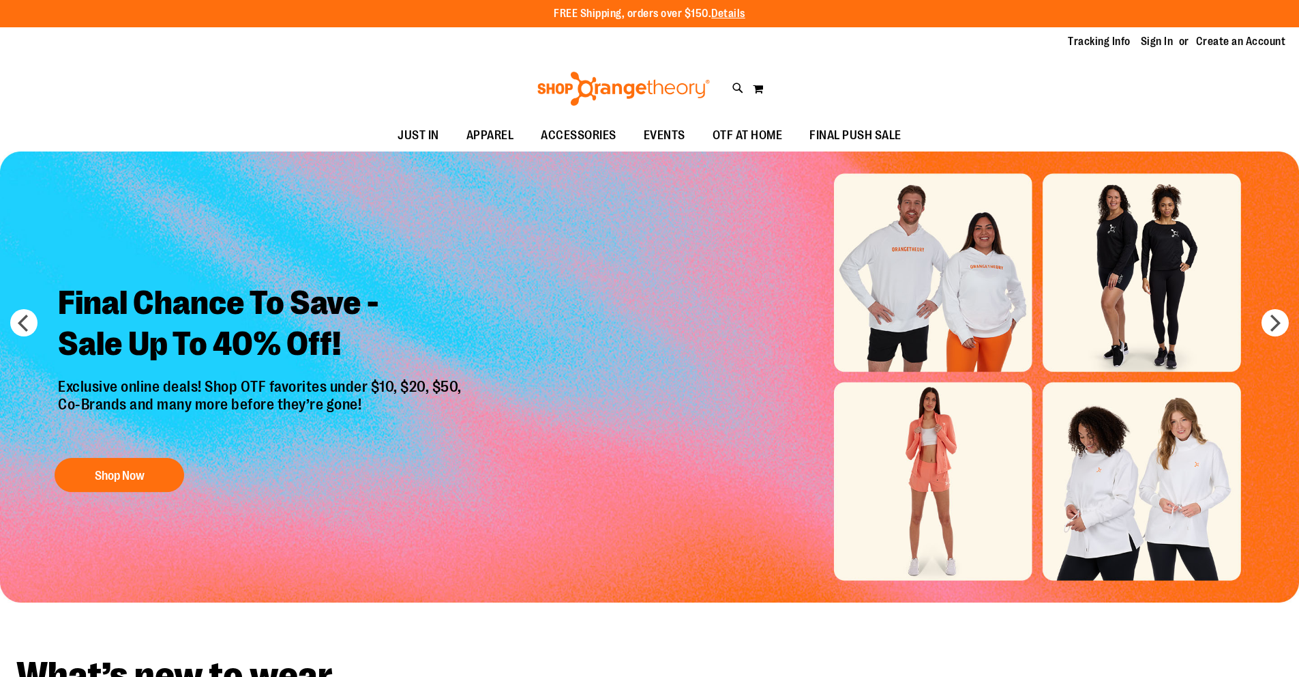  What do you see at coordinates (490, 136) in the screenshot?
I see `a: APPAREL` at bounding box center [490, 136].